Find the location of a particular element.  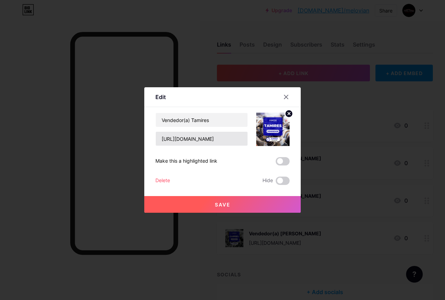

img: link_thumbnail is located at coordinates (273, 129).